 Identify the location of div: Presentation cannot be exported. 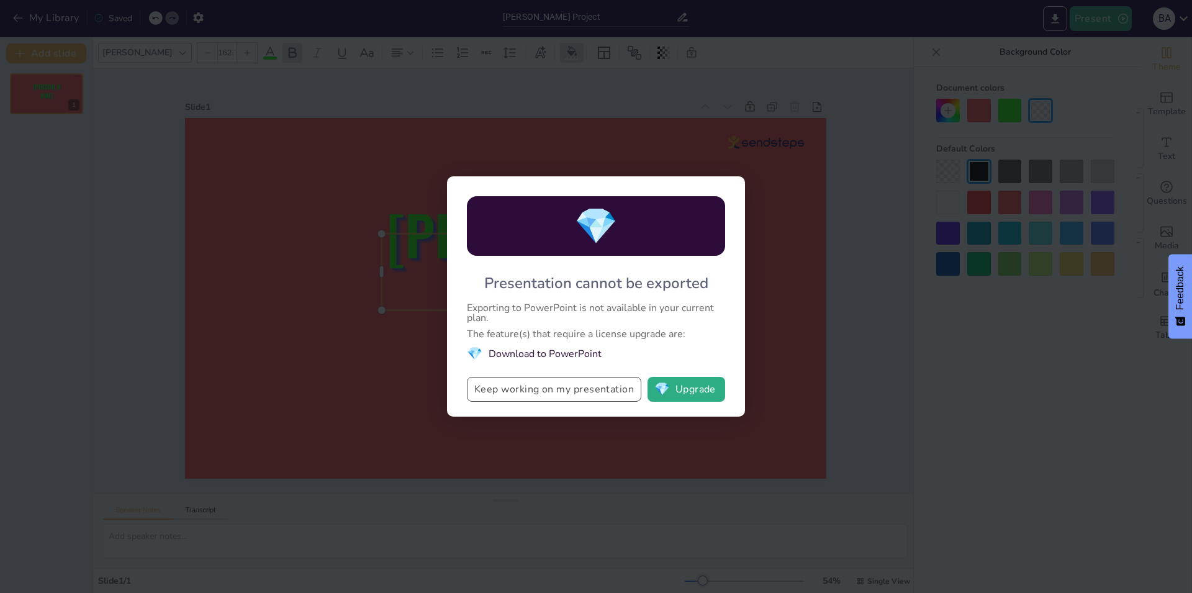
(596, 283).